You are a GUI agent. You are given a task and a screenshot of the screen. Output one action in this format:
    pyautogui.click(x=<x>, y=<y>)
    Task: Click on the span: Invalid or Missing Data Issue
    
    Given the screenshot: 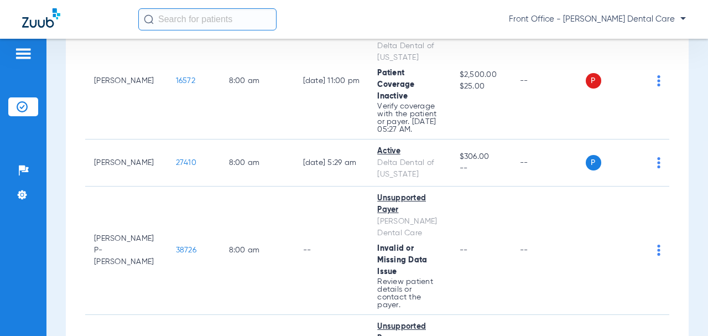 What is the action you would take?
    pyautogui.click(x=402, y=260)
    